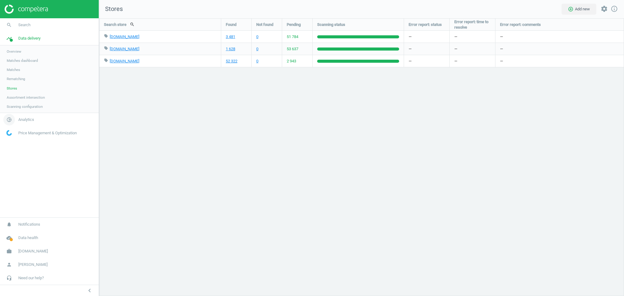  Describe the element at coordinates (9, 251) in the screenshot. I see `i: work` at that location.